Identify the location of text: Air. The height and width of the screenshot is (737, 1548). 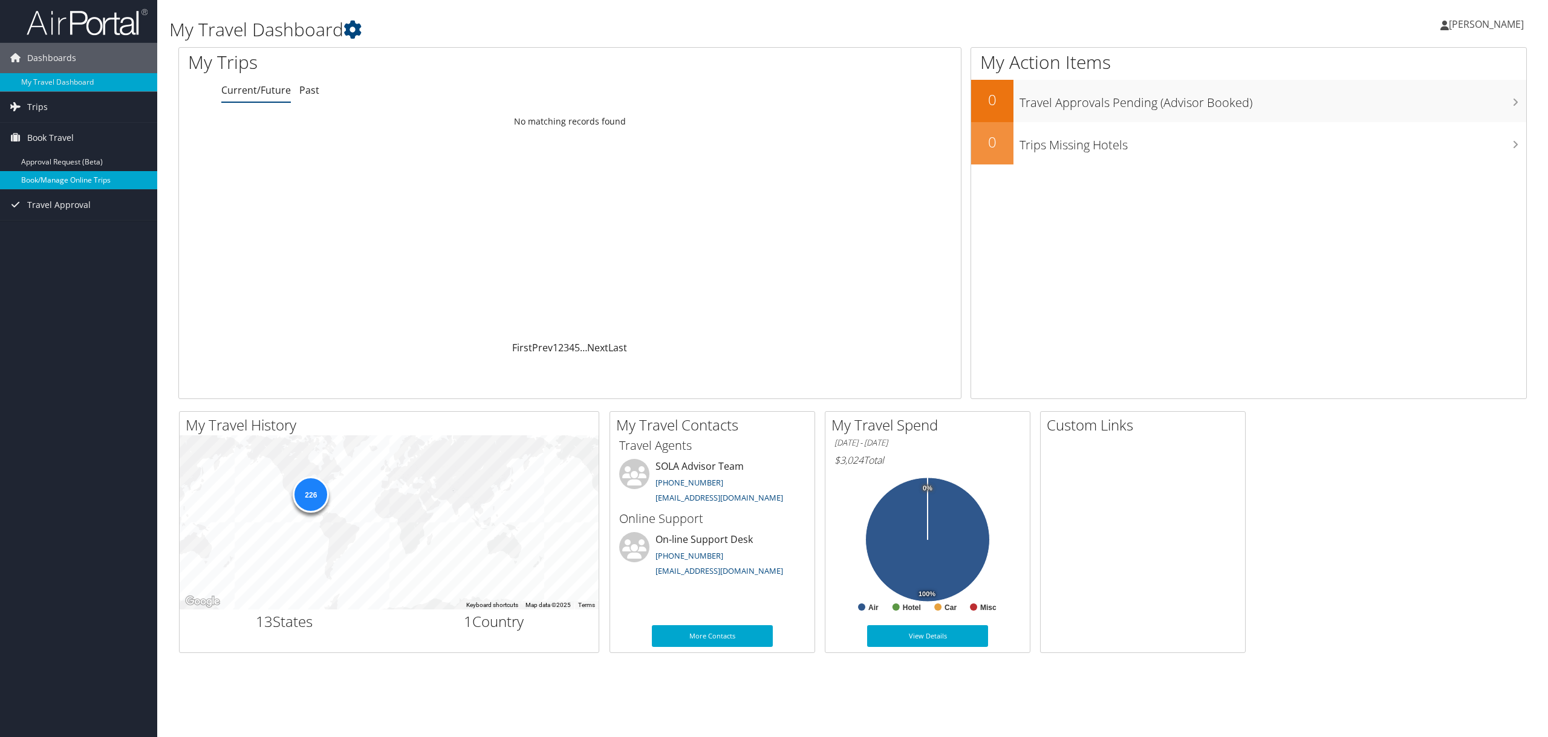
(873, 608).